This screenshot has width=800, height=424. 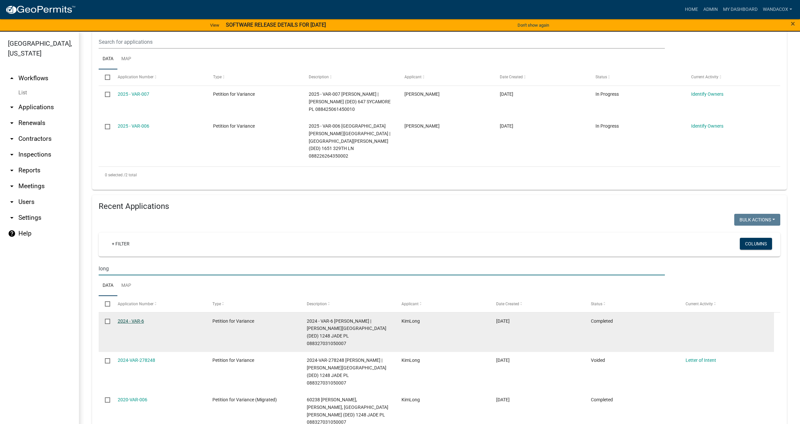 What do you see at coordinates (778, 10) in the screenshot?
I see `a: WandaCox` at bounding box center [778, 10].